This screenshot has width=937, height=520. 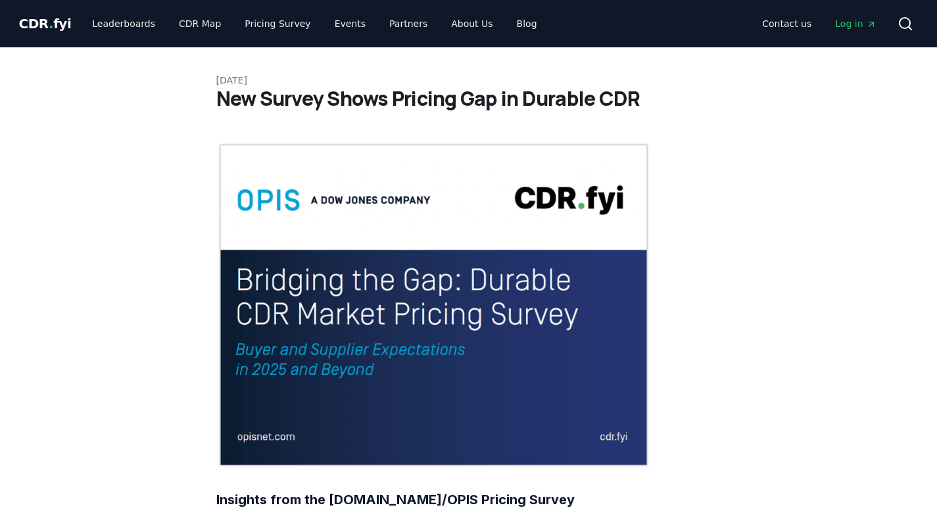 What do you see at coordinates (350, 24) in the screenshot?
I see `a: Events` at bounding box center [350, 24].